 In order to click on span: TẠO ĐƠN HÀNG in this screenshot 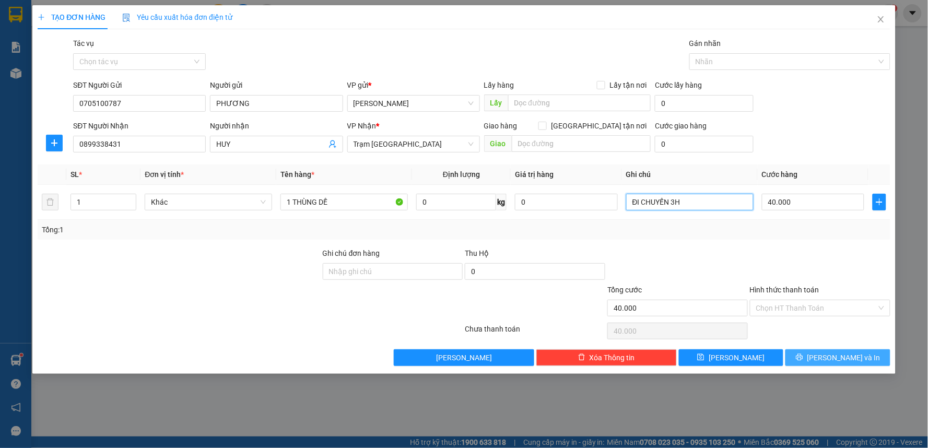, I will do `click(72, 17)`.